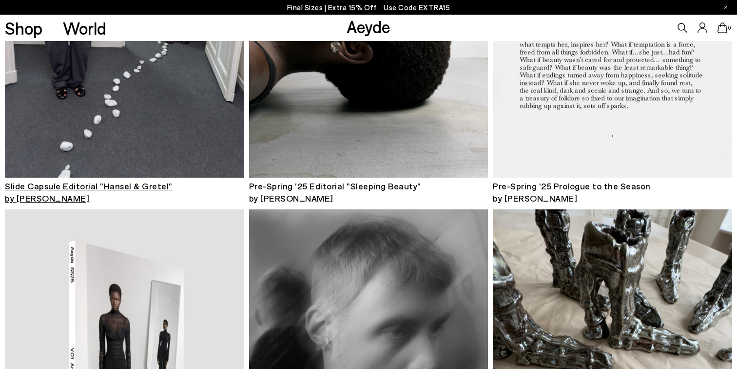 The width and height of the screenshot is (737, 369). Describe the element at coordinates (369, 26) in the screenshot. I see `a: Aeyde` at that location.